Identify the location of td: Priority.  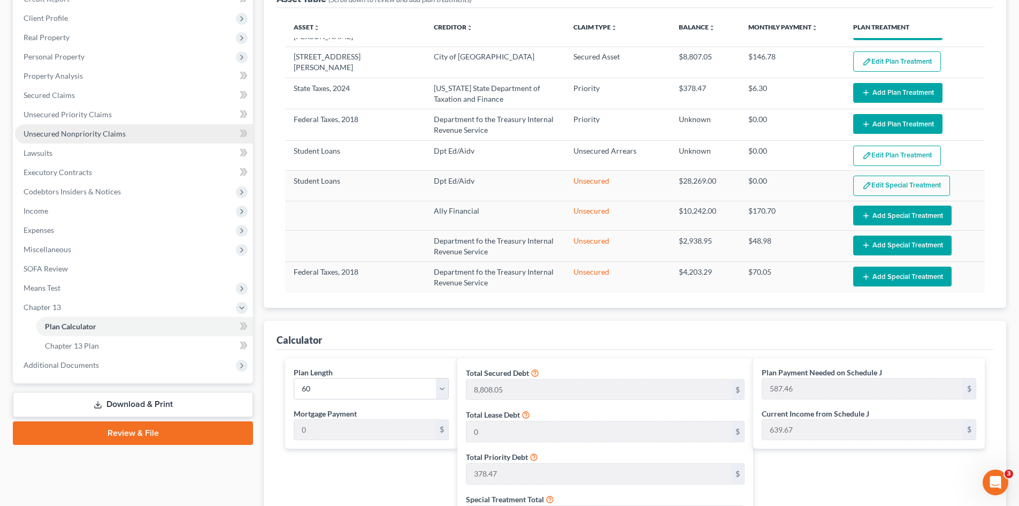
(617, 125).